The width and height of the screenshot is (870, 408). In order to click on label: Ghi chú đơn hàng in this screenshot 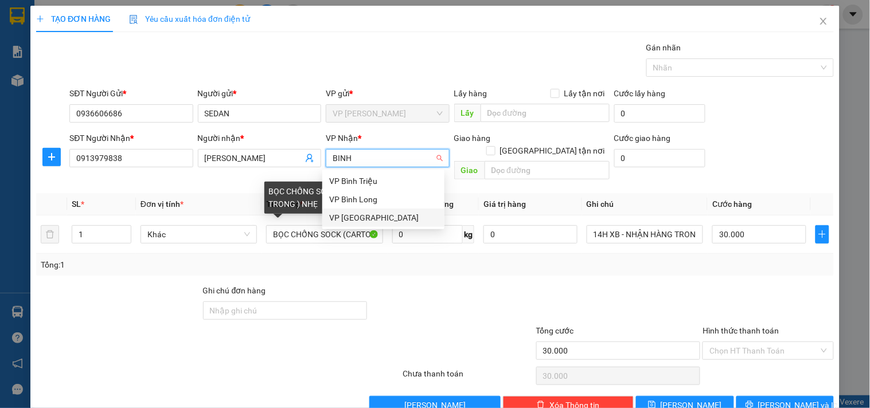, I will do `click(234, 291)`.